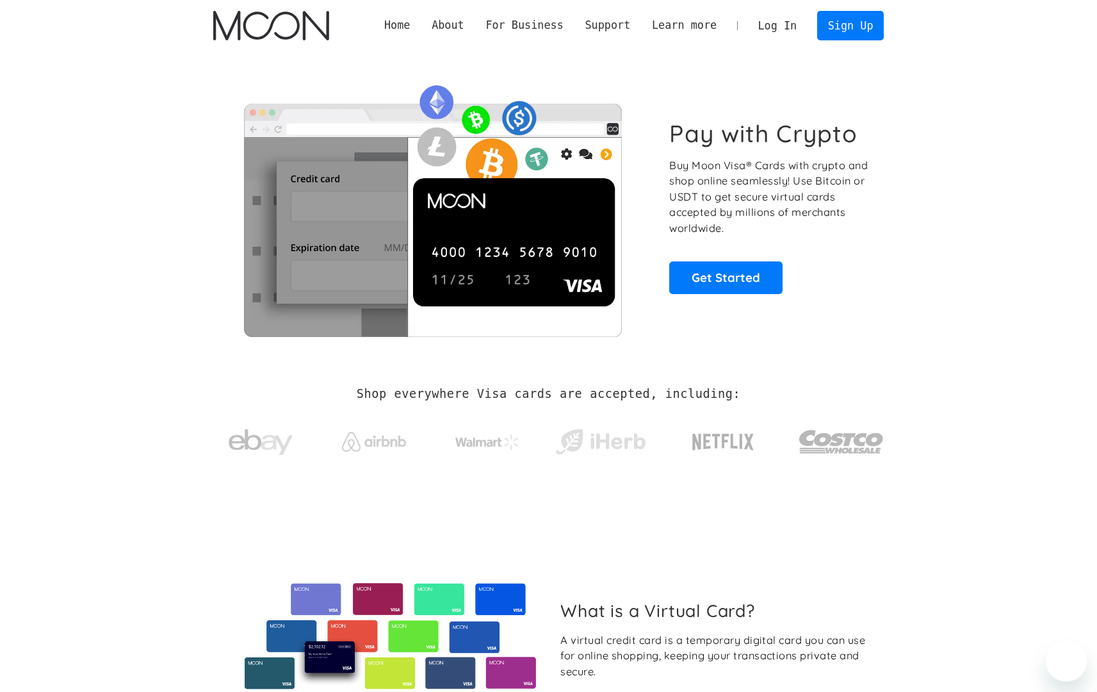 Image resolution: width=1097 pixels, height=692 pixels. I want to click on h2: Shop everywhere Visa cards are accepted, including:, so click(548, 394).